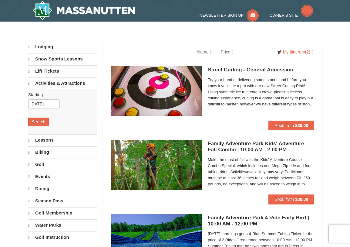 This screenshot has height=247, width=350. I want to click on a: Golf Instruction, so click(63, 237).